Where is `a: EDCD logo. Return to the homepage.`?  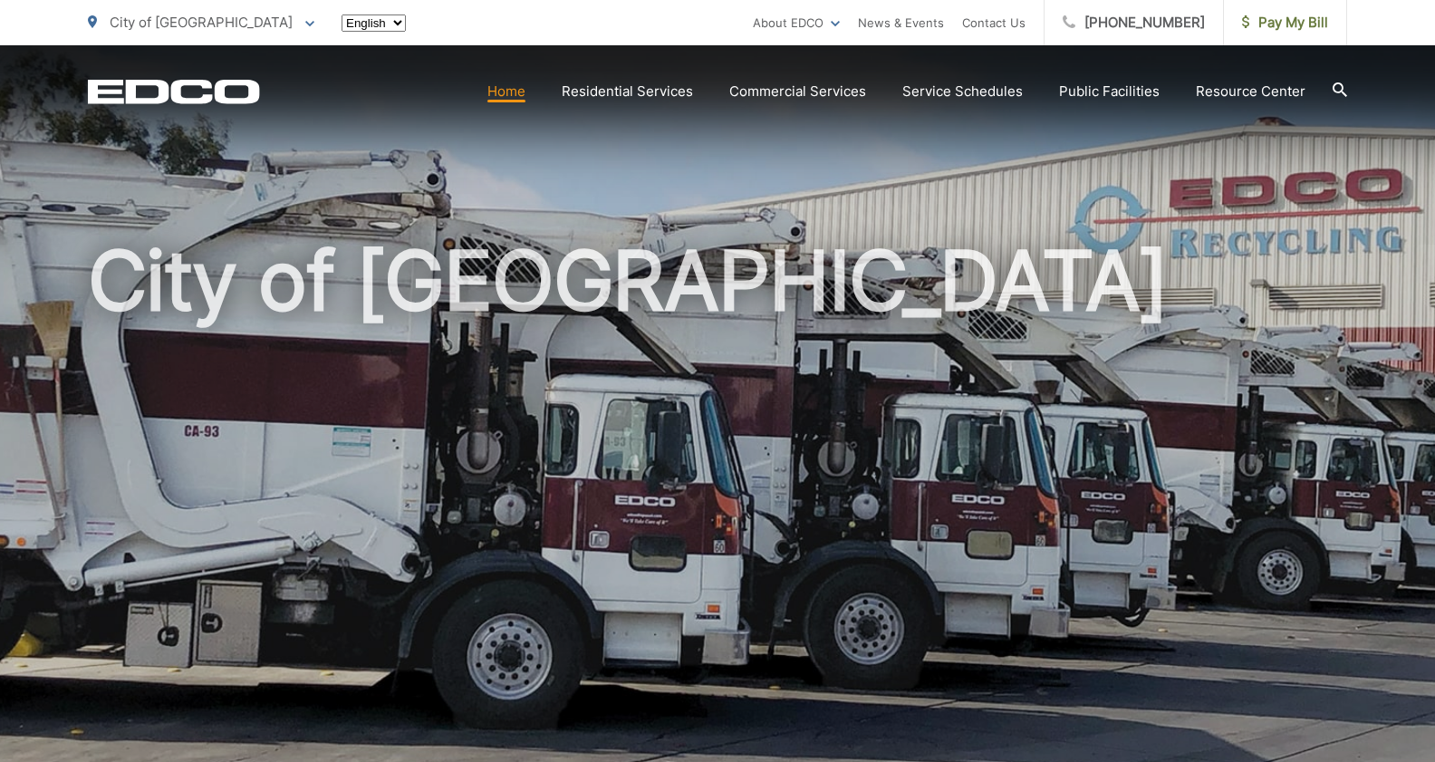 a: EDCD logo. Return to the homepage. is located at coordinates (174, 92).